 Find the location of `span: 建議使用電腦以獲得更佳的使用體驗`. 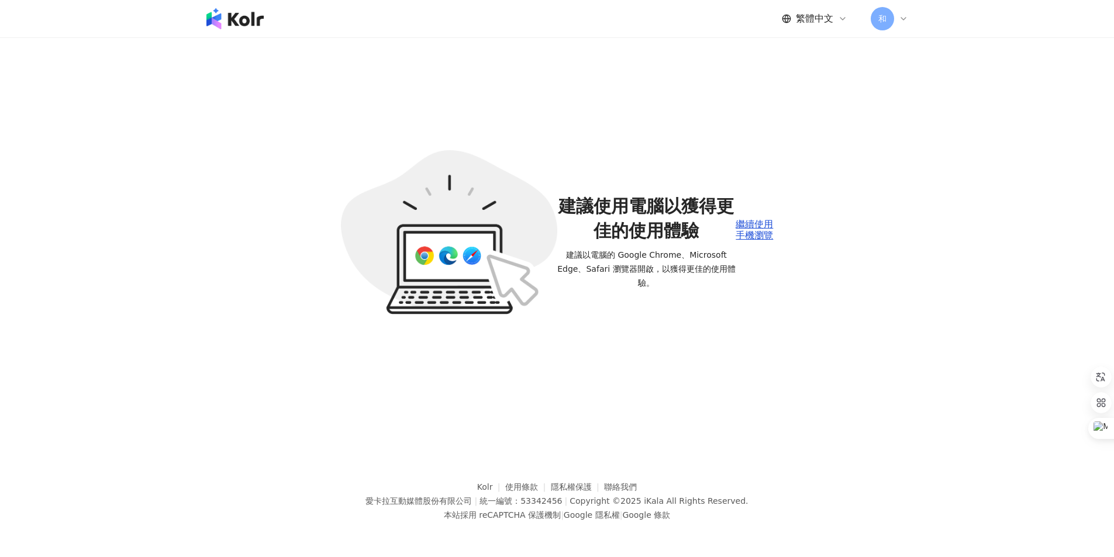

span: 建議使用電腦以獲得更佳的使用體驗 is located at coordinates (647, 219).